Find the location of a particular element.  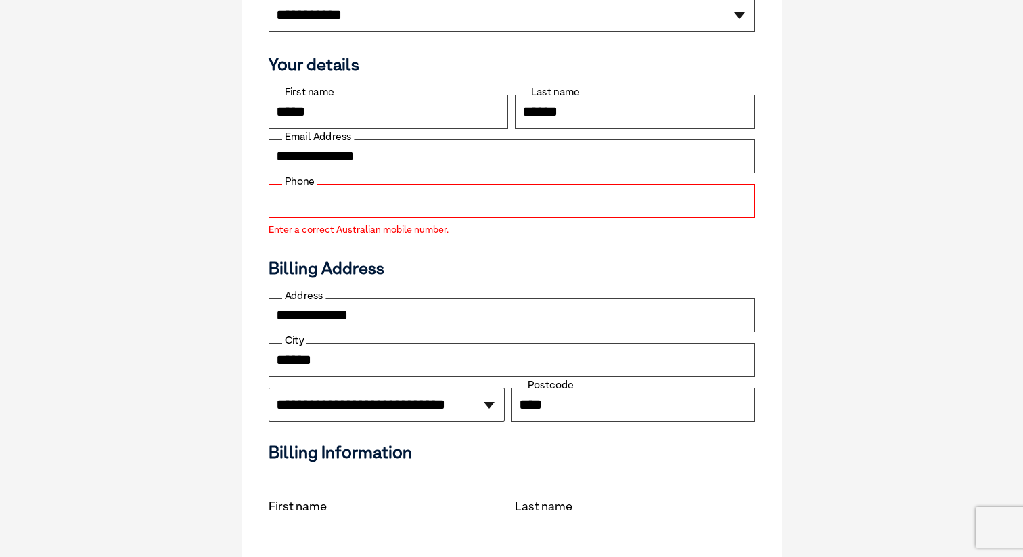

label: Enter a correct Australian mobile number. is located at coordinates (512, 229).